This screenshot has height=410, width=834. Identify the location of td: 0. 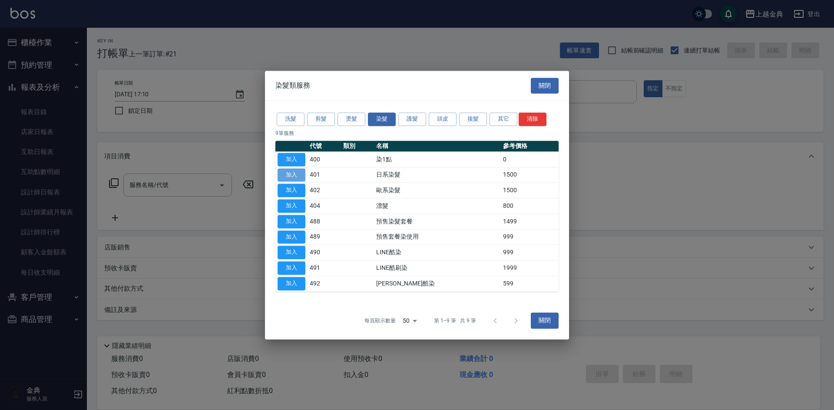
(529, 160).